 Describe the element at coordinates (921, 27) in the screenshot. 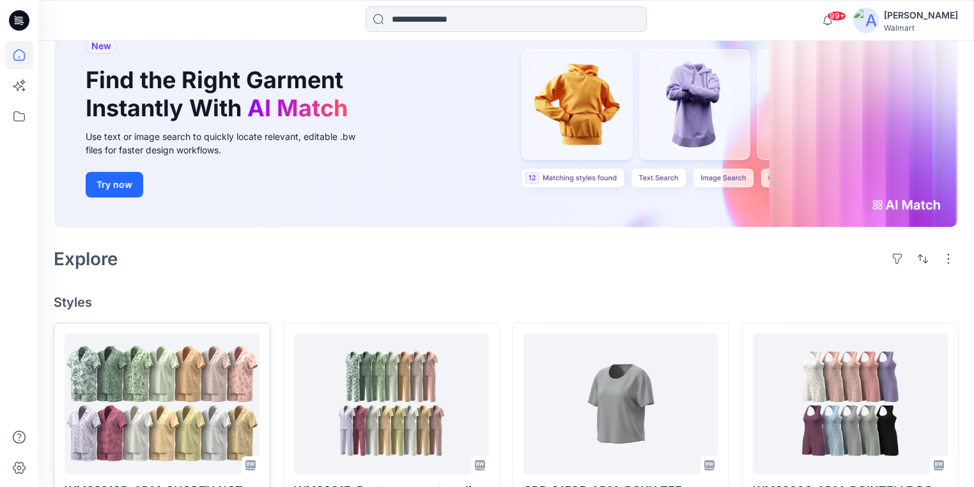

I see `div: Walmart` at that location.